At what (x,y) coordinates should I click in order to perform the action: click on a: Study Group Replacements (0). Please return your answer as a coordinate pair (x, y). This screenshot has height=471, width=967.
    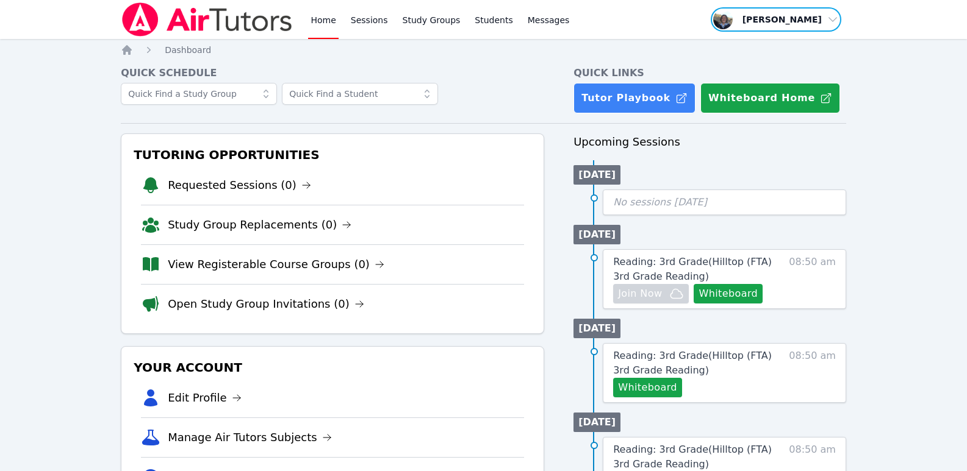
    Looking at the image, I should click on (259, 225).